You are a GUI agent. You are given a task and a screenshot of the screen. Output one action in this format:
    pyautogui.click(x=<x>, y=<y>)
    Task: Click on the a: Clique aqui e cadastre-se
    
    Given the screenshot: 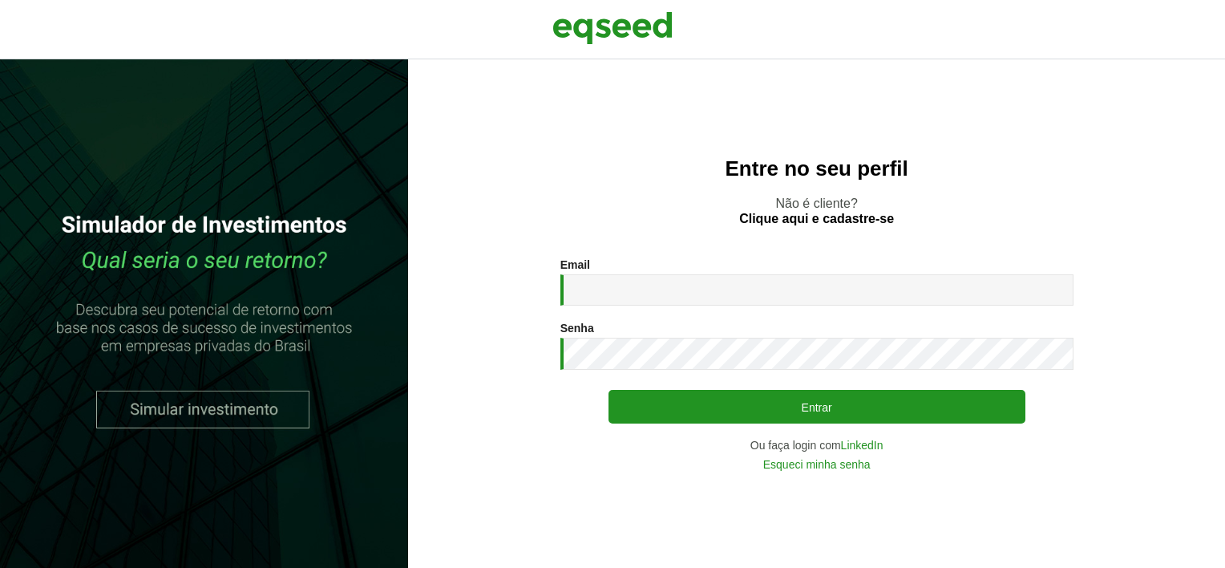 What is the action you would take?
    pyautogui.click(x=816, y=219)
    